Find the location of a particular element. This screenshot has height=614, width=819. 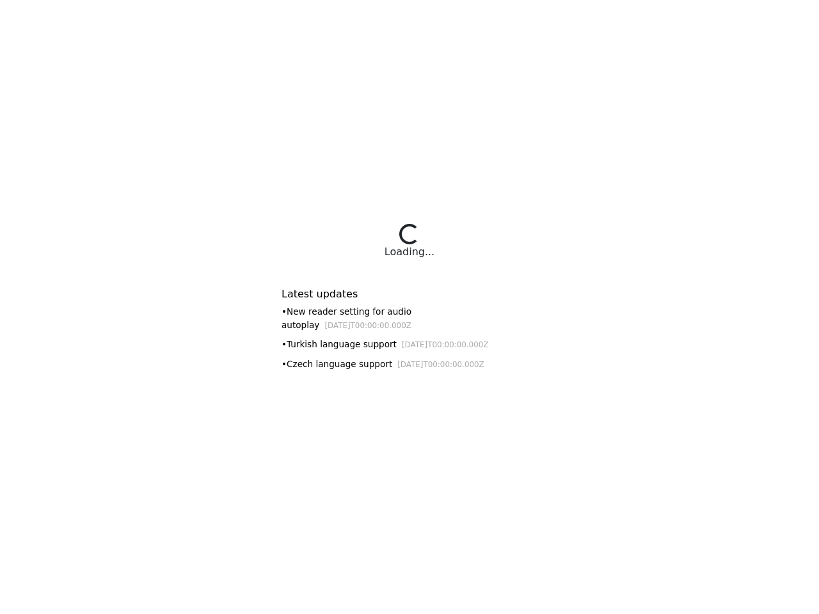

div: • New reader setting for audio autoplay is located at coordinates (409, 318).